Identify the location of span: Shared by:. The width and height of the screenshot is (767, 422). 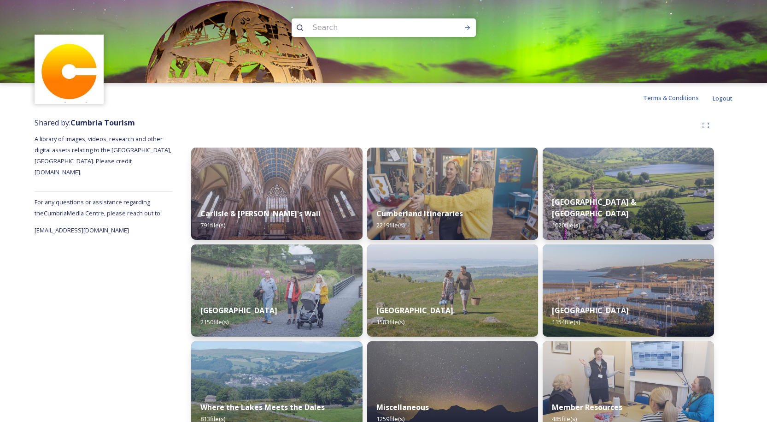
(85, 123).